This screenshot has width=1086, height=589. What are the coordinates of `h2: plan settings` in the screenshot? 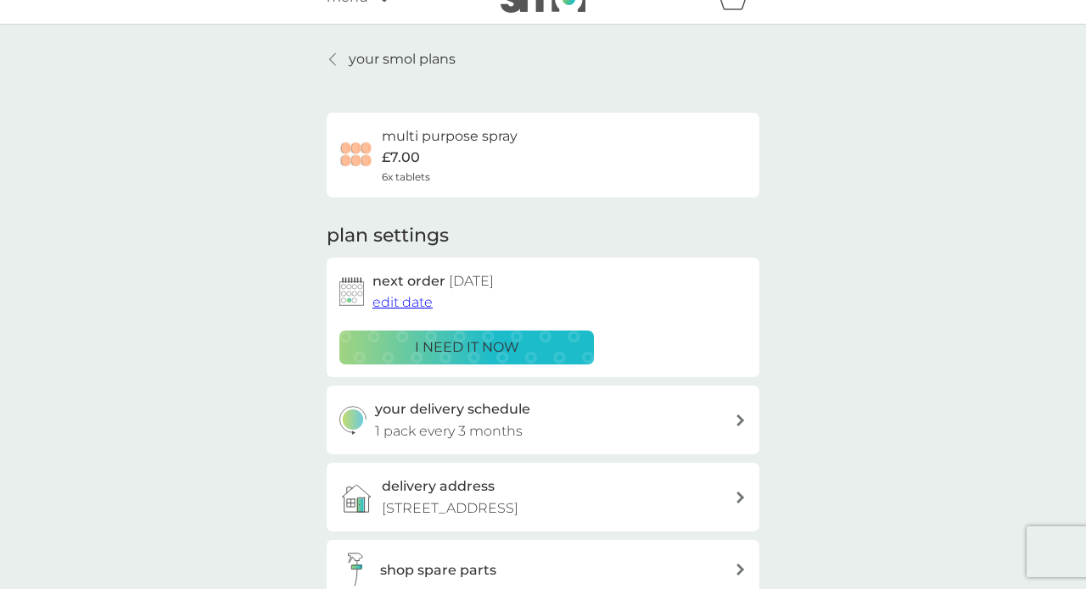 It's located at (388, 236).